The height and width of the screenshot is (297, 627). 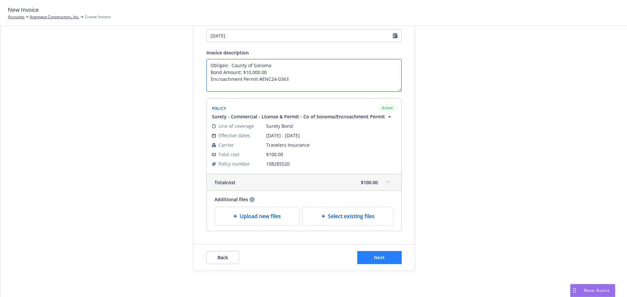 I want to click on span: Additional files, so click(x=231, y=200).